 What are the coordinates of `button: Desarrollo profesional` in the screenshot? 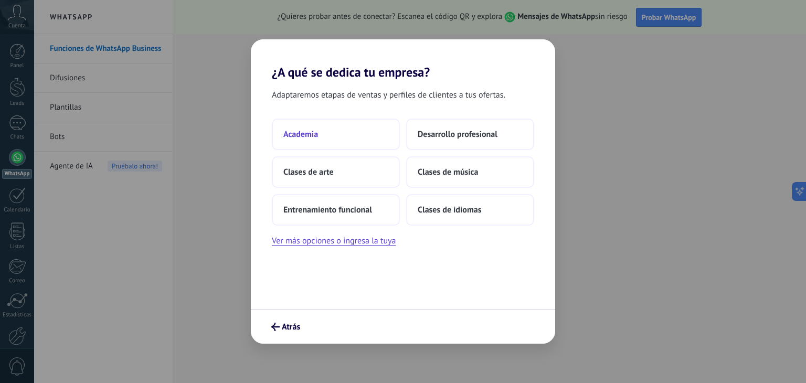 It's located at (470, 134).